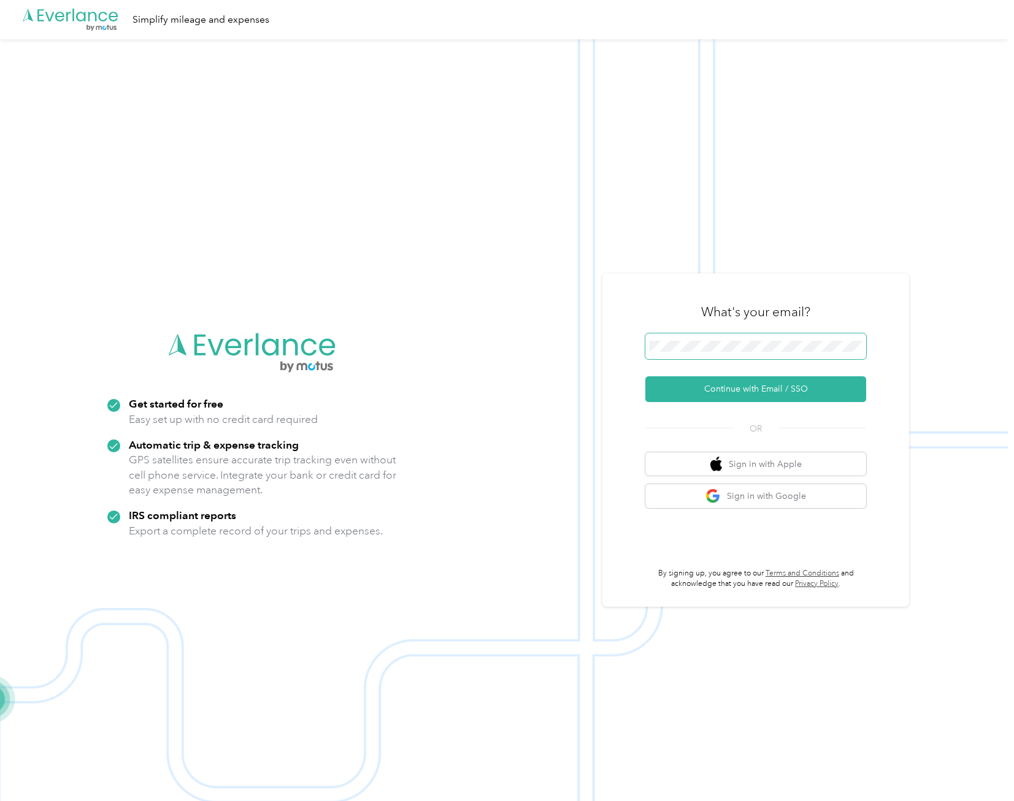 This screenshot has height=801, width=1014. What do you see at coordinates (201, 20) in the screenshot?
I see `div: Simplify mileage and expenses` at bounding box center [201, 20].